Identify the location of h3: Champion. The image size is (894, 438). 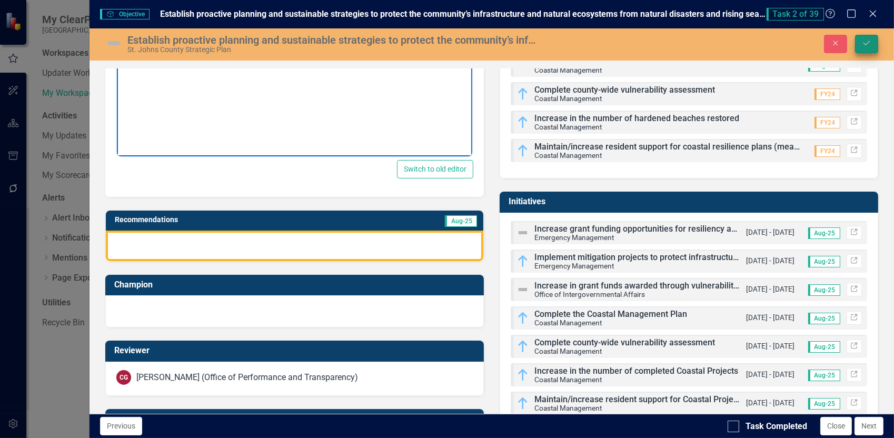
(296, 285).